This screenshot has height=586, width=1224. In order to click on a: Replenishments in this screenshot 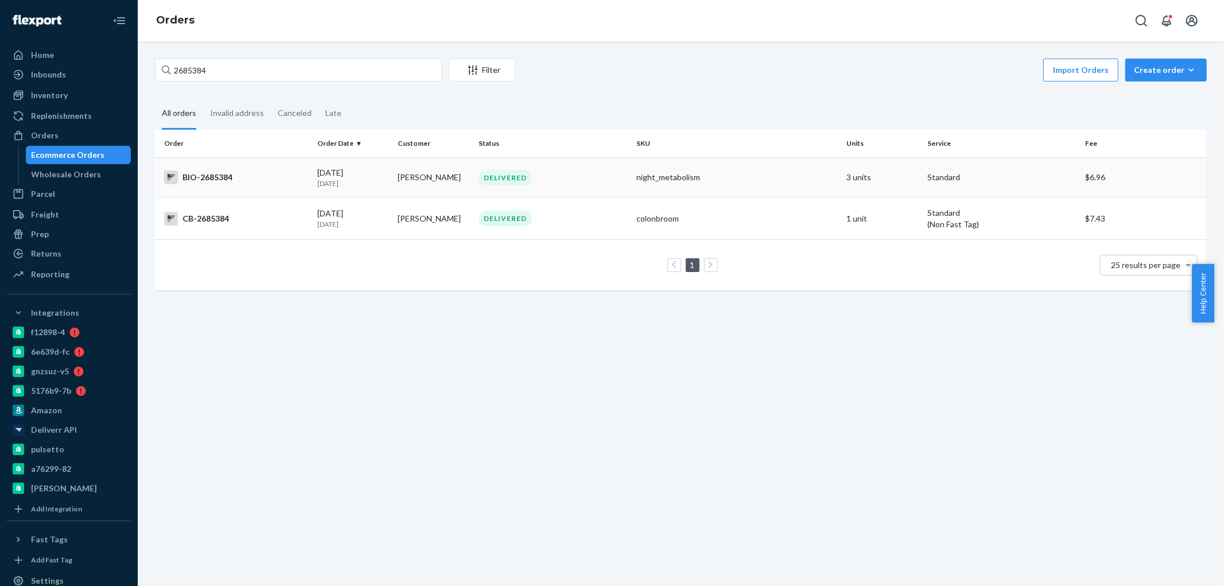, I will do `click(69, 116)`.